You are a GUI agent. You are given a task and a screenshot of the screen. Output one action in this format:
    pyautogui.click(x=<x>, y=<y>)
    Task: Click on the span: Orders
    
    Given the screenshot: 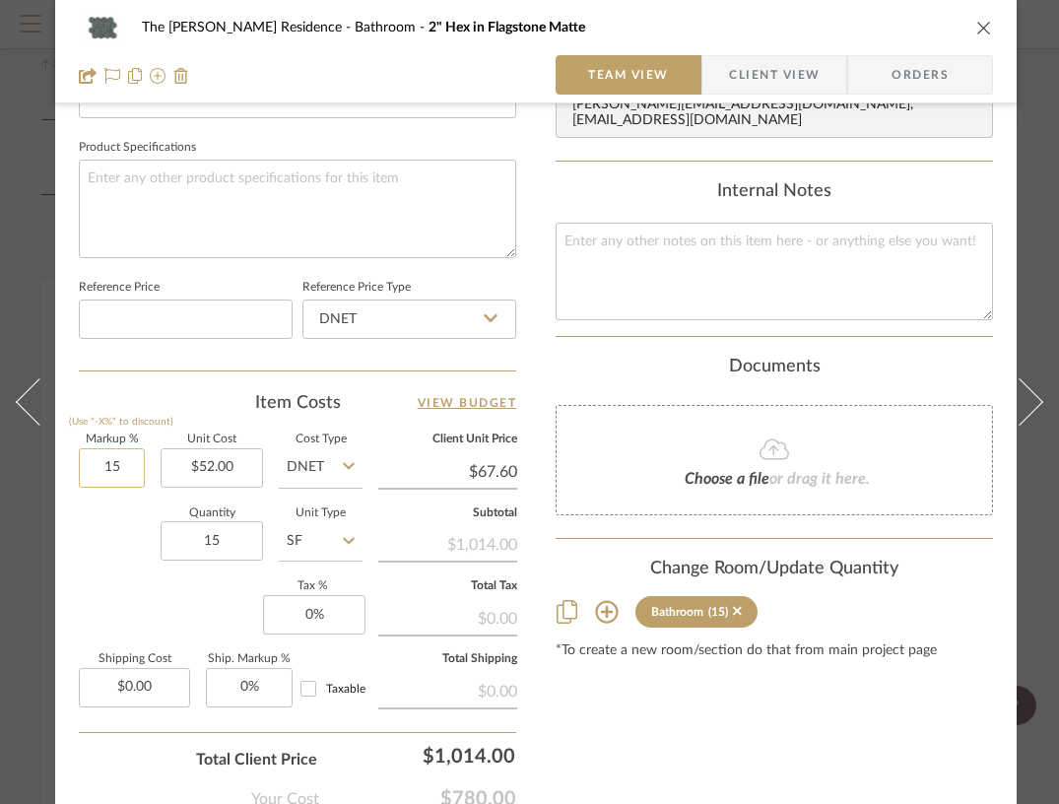 What is the action you would take?
    pyautogui.click(x=920, y=75)
    